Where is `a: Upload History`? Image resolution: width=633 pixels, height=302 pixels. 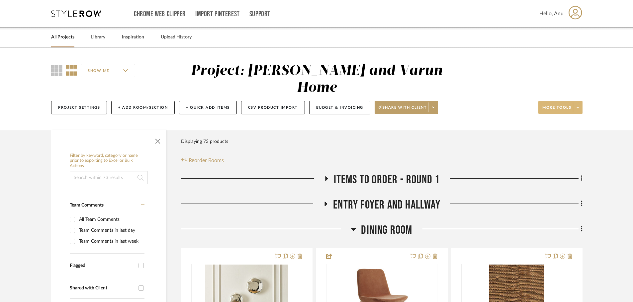
a: Upload History is located at coordinates (176, 37).